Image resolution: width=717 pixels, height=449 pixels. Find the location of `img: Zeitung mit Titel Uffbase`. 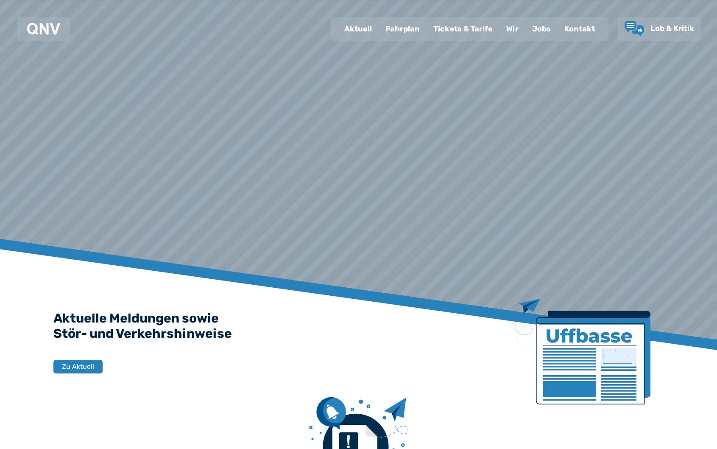

img: Zeitung mit Titel Uffbase is located at coordinates (583, 351).